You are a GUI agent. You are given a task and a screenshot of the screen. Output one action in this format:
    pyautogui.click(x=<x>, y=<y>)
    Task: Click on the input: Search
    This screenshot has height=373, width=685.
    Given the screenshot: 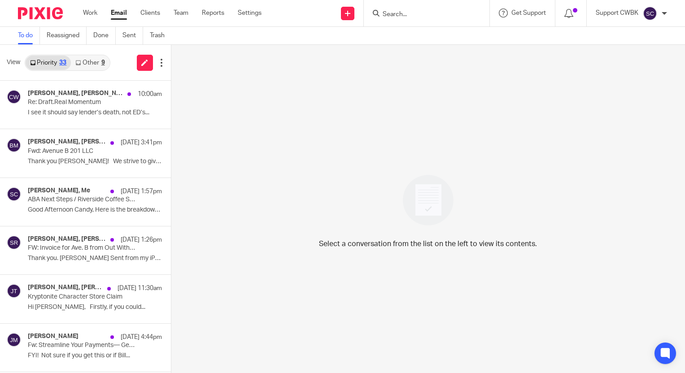 What is the action you would take?
    pyautogui.click(x=422, y=15)
    